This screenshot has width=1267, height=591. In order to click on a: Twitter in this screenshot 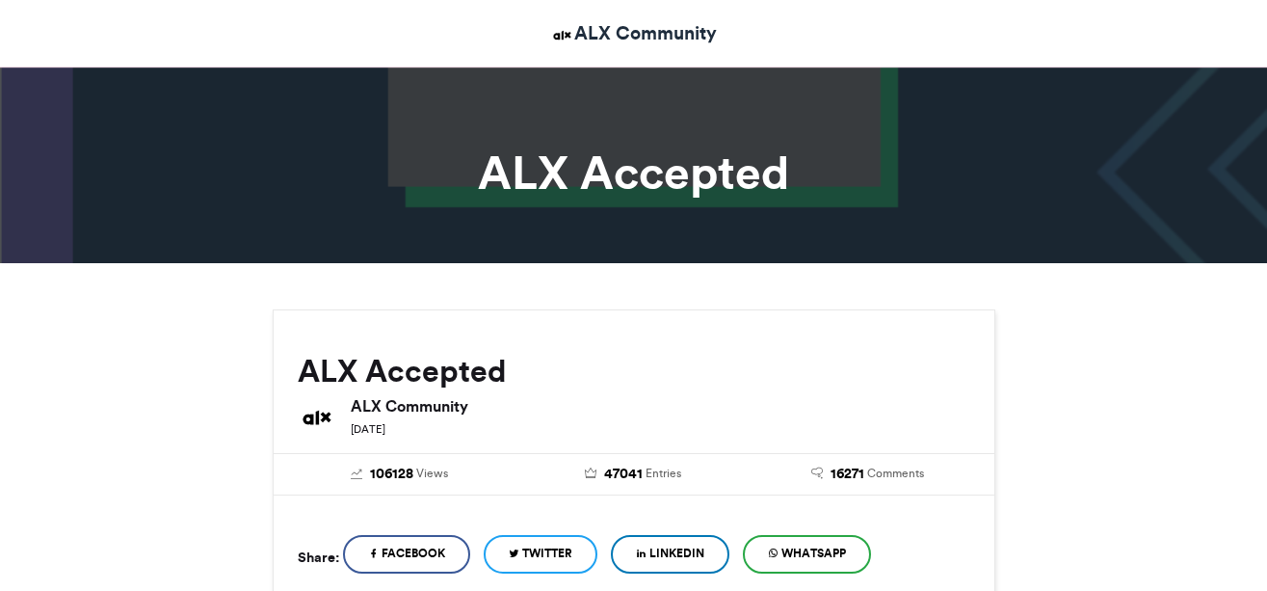, I will do `click(541, 554)`.